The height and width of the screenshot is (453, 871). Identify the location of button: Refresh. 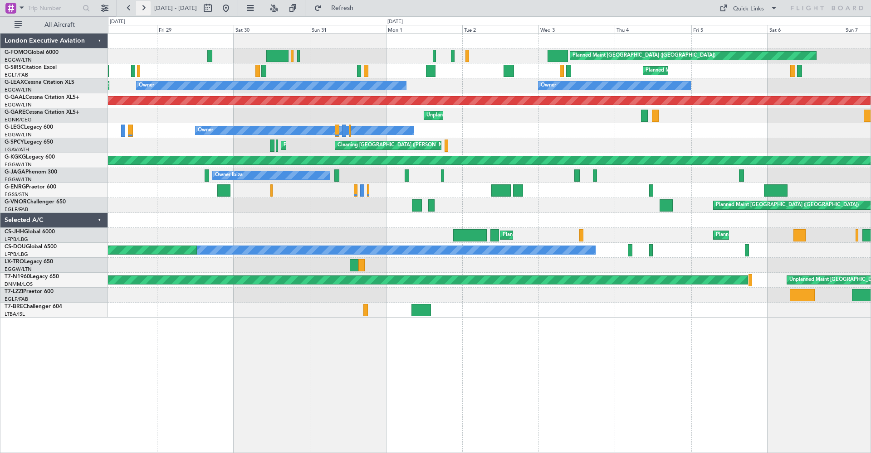
(337, 8).